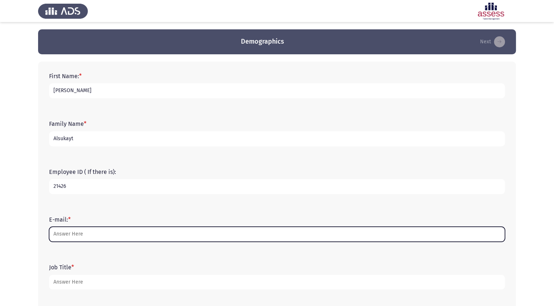 Image resolution: width=554 pixels, height=306 pixels. Describe the element at coordinates (62, 267) in the screenshot. I see `label: Job Title` at that location.